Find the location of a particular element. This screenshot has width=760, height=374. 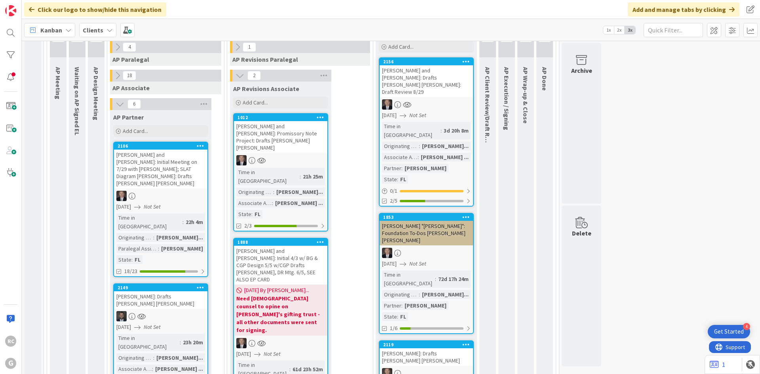

span: AP Partner is located at coordinates (128, 117).